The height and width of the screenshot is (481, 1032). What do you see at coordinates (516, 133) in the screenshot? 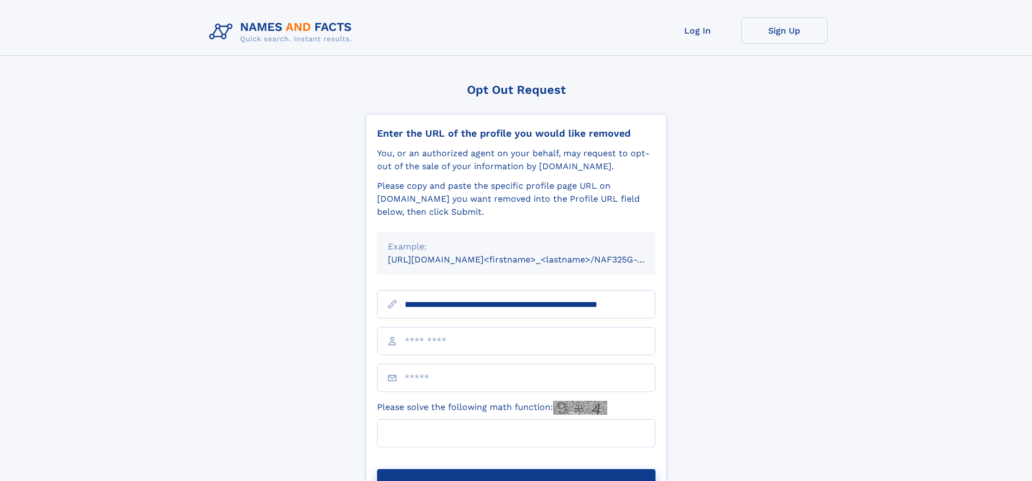
I see `div: Enter the URL of the profile you would like removed` at bounding box center [516, 133].